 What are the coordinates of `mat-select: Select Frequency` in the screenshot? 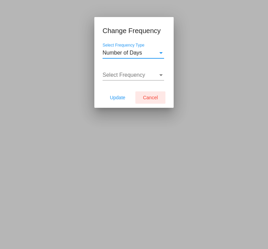 It's located at (133, 75).